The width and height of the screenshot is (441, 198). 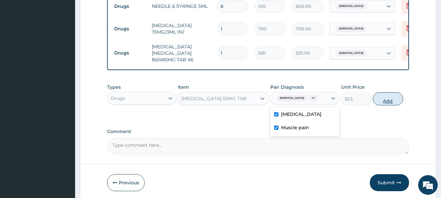 I want to click on span: We're online!, so click(x=64, y=91).